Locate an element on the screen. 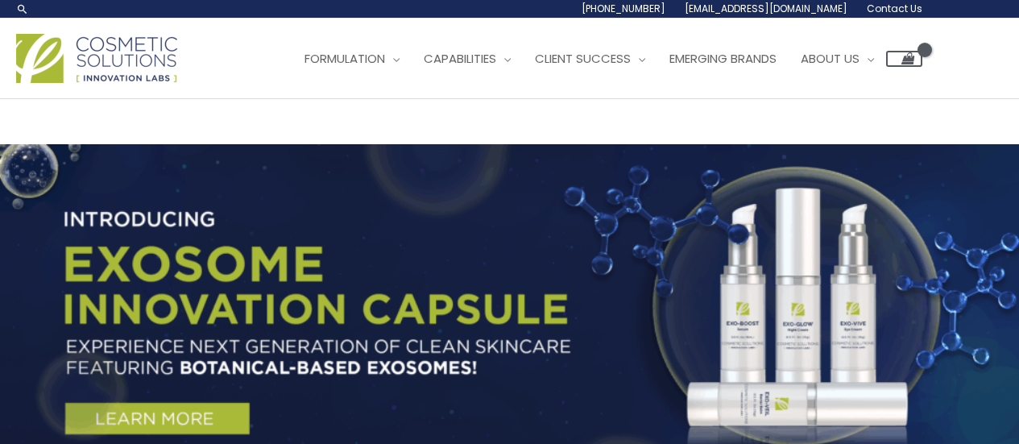 The width and height of the screenshot is (1019, 444). span: Client Success is located at coordinates (583, 58).